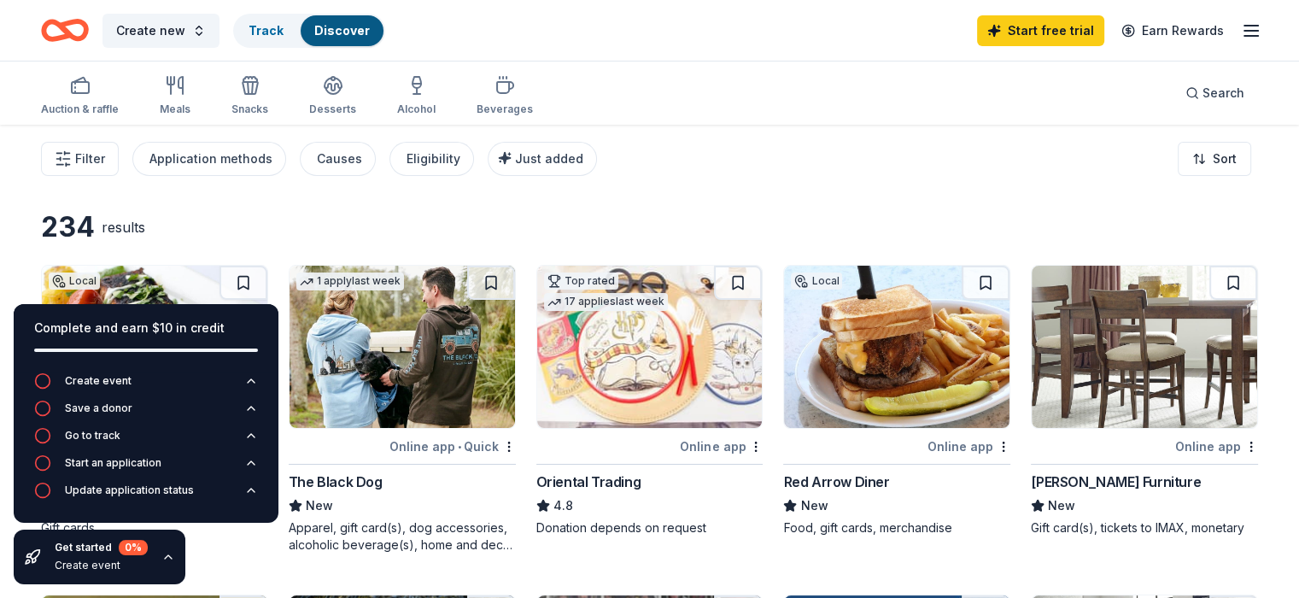 This screenshot has width=1299, height=598. Describe the element at coordinates (211, 159) in the screenshot. I see `div: Application methods` at that location.